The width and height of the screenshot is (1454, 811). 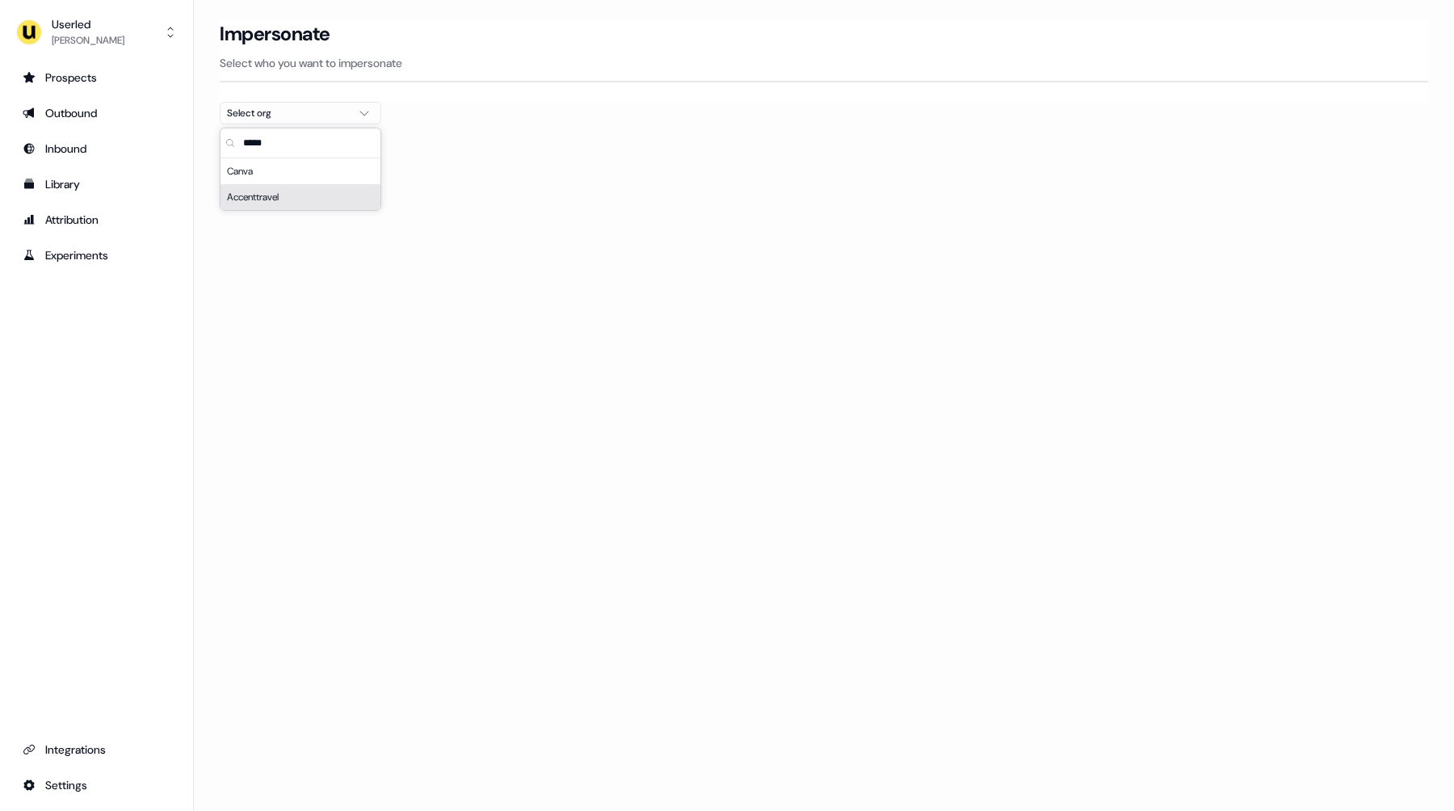 I want to click on button: Select org, so click(x=301, y=113).